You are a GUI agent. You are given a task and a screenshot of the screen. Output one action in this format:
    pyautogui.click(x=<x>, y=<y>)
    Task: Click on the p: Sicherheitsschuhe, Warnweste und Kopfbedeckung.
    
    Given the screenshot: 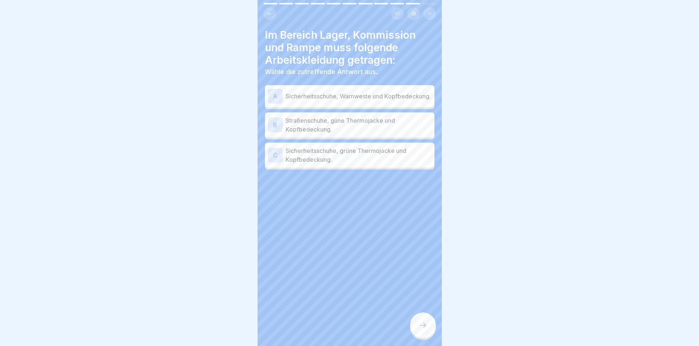 What is the action you would take?
    pyautogui.click(x=358, y=96)
    